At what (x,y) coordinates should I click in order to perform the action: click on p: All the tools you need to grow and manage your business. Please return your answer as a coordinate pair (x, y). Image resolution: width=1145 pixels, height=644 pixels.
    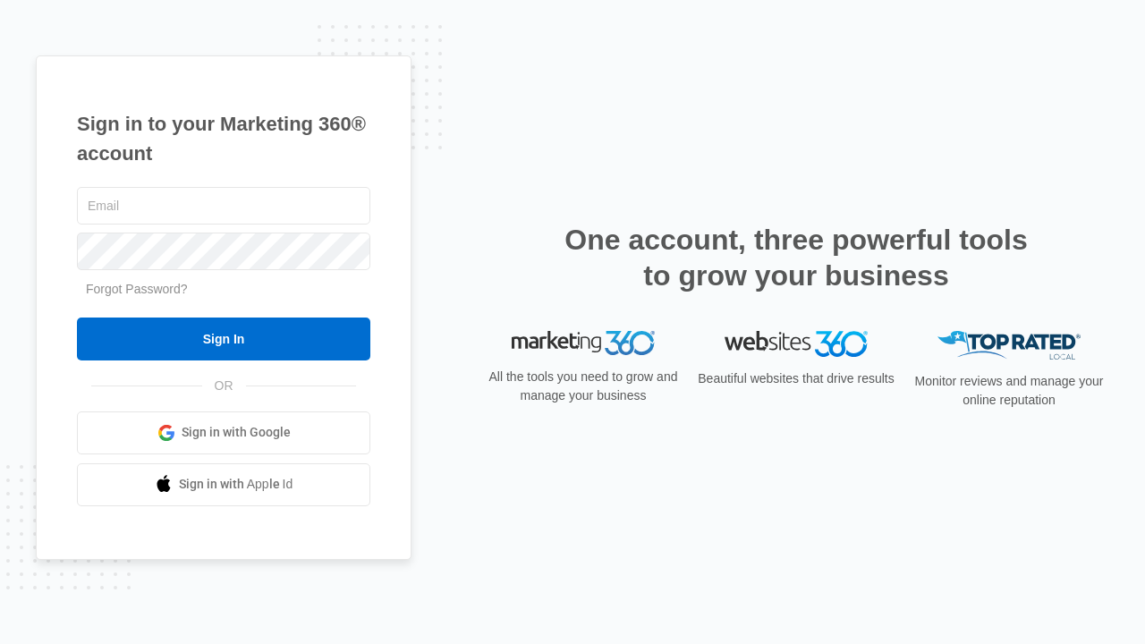
    Looking at the image, I should click on (583, 386).